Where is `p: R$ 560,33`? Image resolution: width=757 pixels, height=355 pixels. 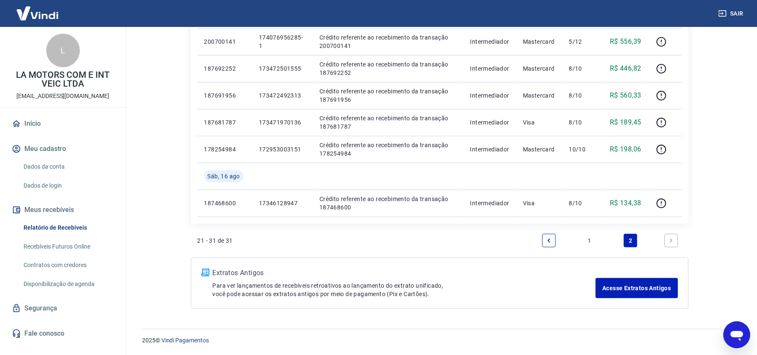 p: R$ 560,33 is located at coordinates (625, 95).